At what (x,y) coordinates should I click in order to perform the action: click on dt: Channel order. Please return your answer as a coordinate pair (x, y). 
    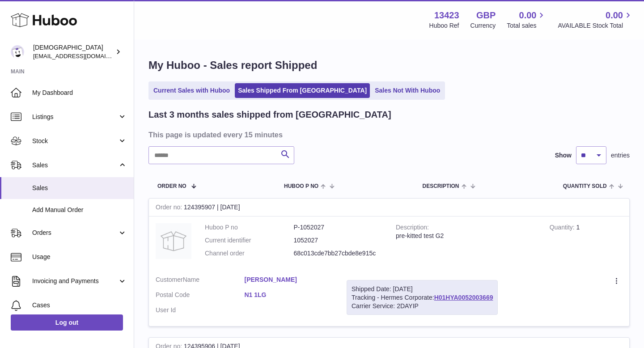
    Looking at the image, I should click on (249, 253).